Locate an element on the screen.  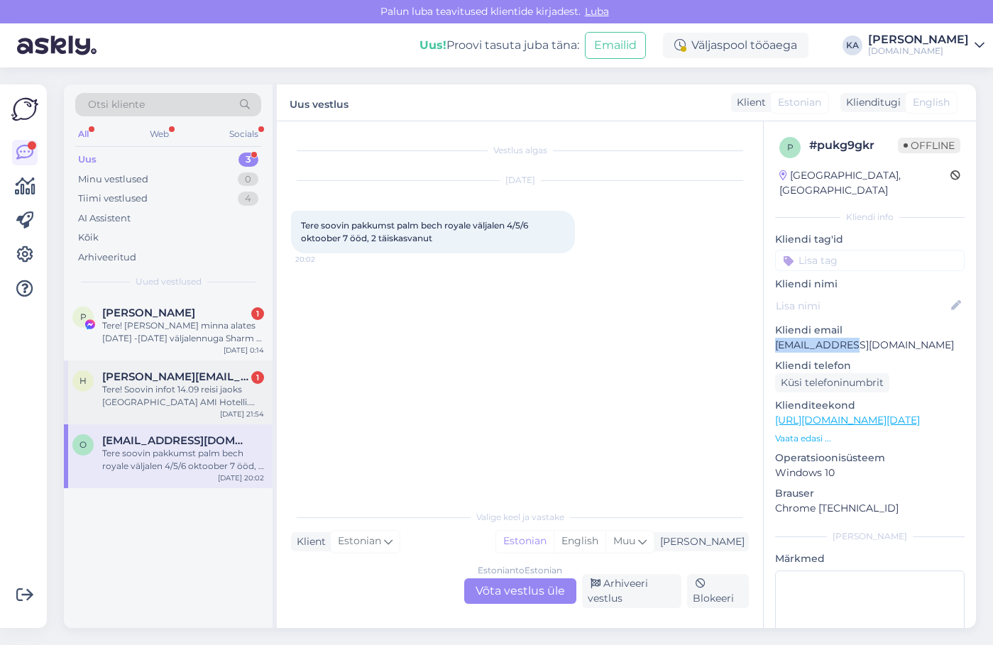
span: Luba is located at coordinates (597, 11).